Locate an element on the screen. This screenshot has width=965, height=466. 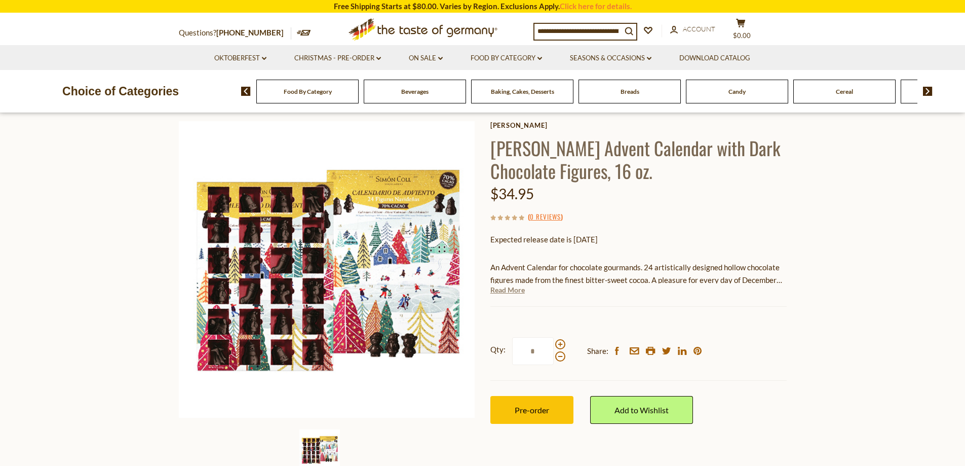
span: Breads is located at coordinates (630, 91).